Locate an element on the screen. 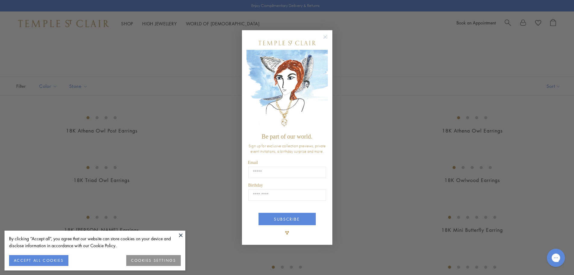 The image size is (574, 275). div: By clicking “Accept all”, you agree that our website can store cookies on your device and disclos... is located at coordinates (95, 242).